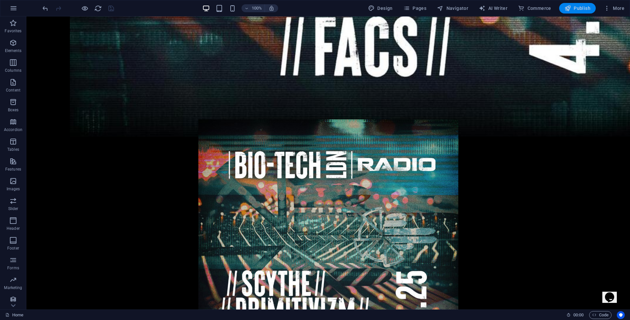  I want to click on button: Pages, so click(415, 8).